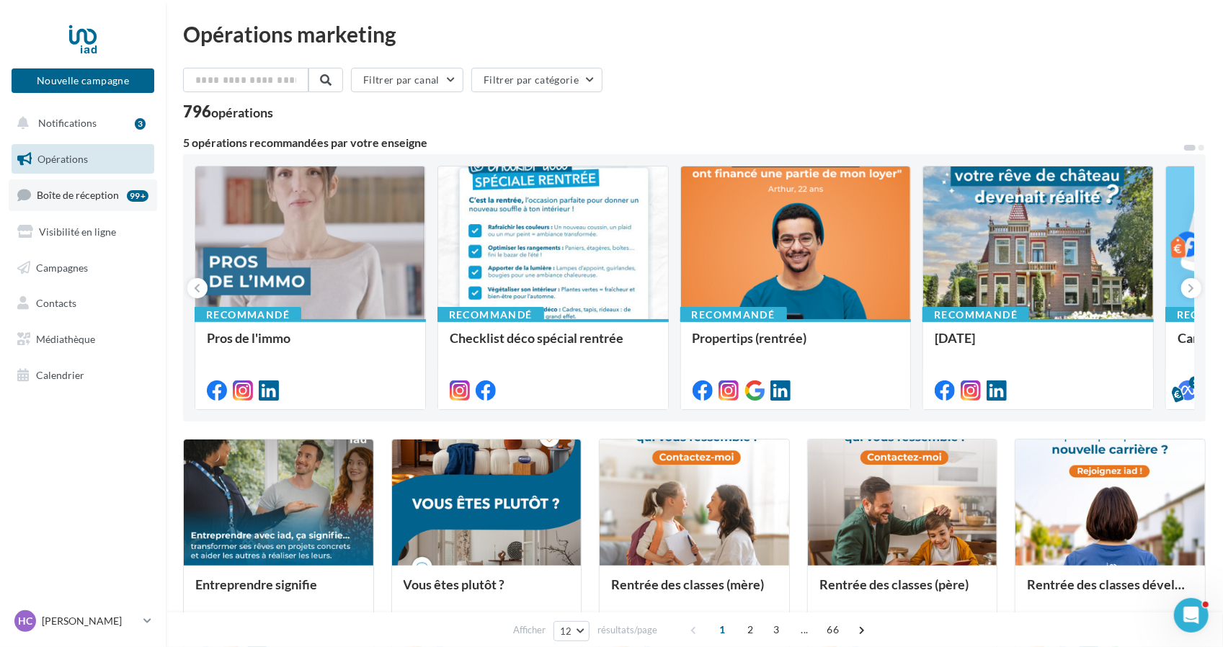 The width and height of the screenshot is (1223, 647). I want to click on button: Notifications 3, so click(80, 123).